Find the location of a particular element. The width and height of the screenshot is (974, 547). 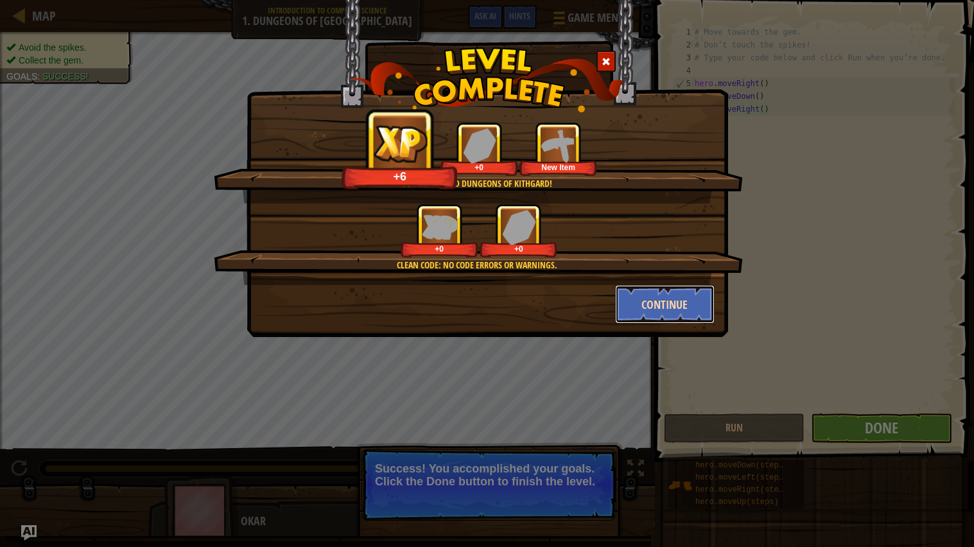

img: level_complete.png is located at coordinates (487, 80).